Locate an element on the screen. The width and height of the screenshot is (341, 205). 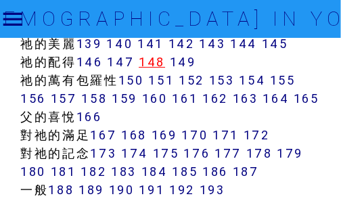
a: 178 is located at coordinates (259, 153).